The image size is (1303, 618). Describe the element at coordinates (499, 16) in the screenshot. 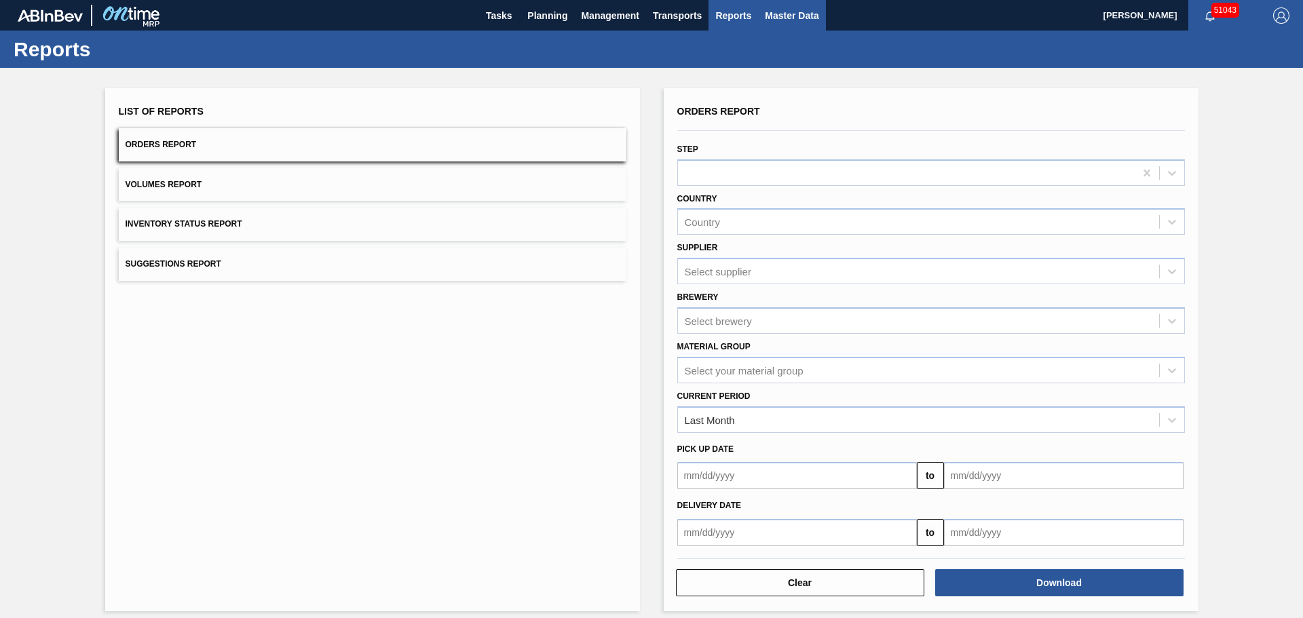

I see `span: Tasks` at that location.